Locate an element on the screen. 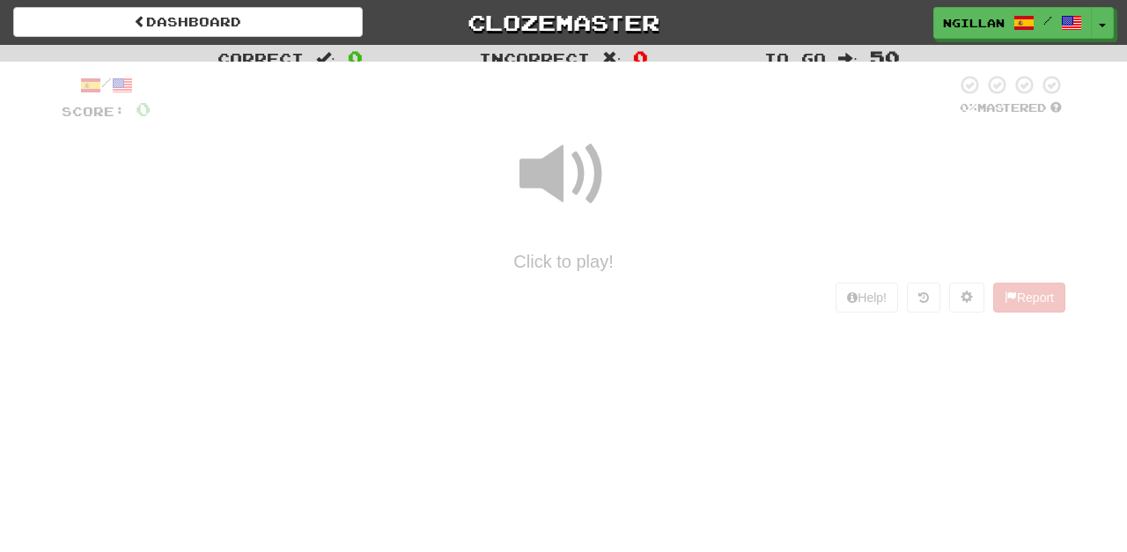 The image size is (1127, 552). div: Click to play! is located at coordinates (563, 261).